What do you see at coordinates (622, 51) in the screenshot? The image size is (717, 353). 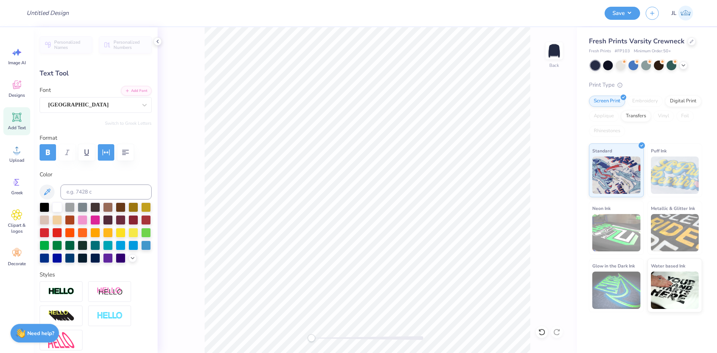 I see `span: # FP103` at bounding box center [622, 51].